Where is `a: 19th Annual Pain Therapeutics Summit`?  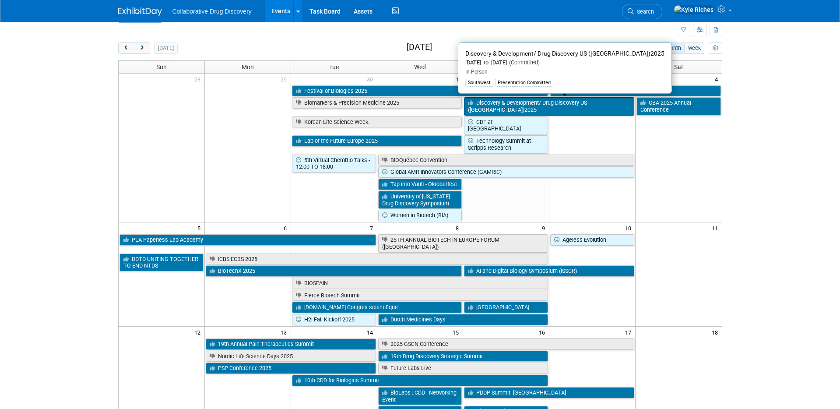 a: 19th Annual Pain Therapeutics Summit is located at coordinates (291, 344).